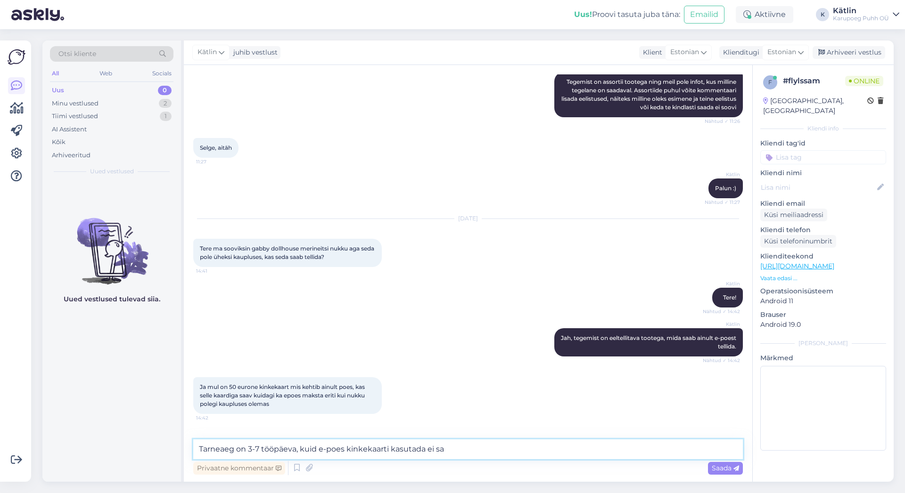 This screenshot has height=493, width=905. Describe the element at coordinates (468, 450) in the screenshot. I see `textarea: Tarneaeg on 3-7 tööpäeva, kuid e-poes kinkekaarti kasutada ei sa` at that location.